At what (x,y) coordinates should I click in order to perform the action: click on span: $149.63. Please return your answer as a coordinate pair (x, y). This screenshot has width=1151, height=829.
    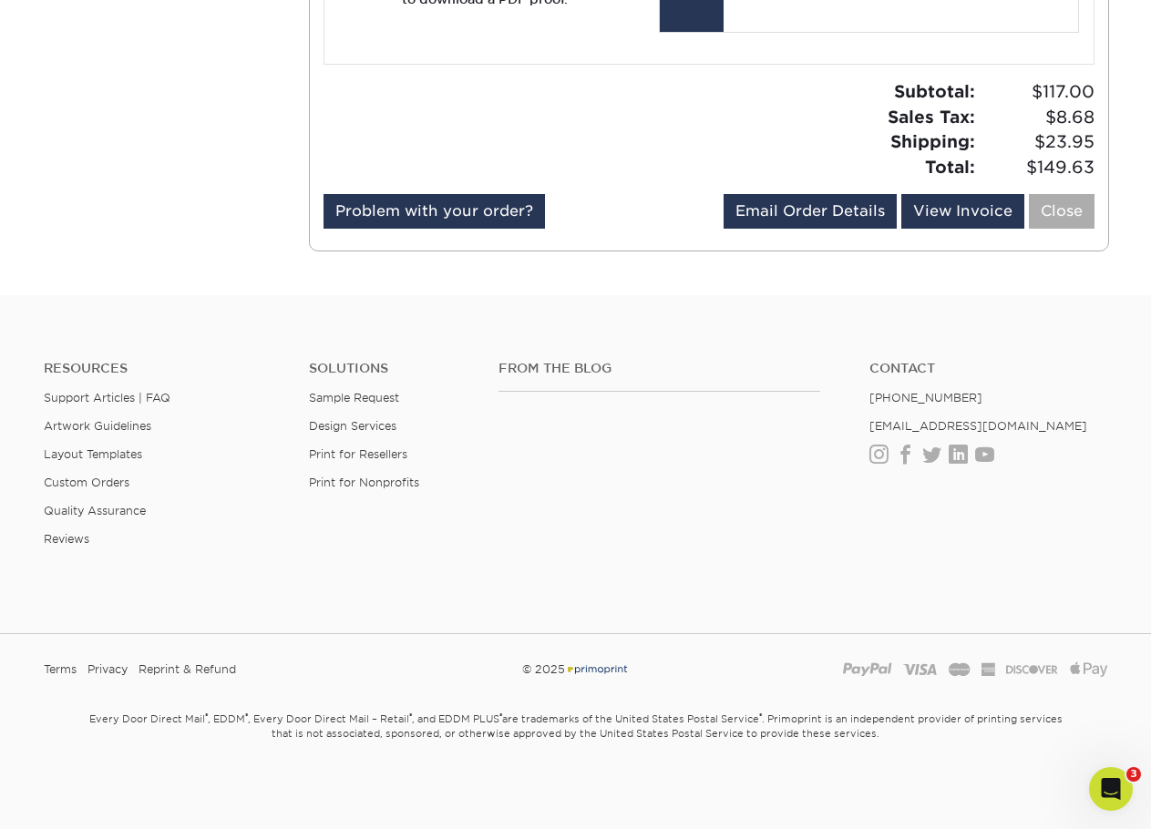
    Looking at the image, I should click on (1037, 168).